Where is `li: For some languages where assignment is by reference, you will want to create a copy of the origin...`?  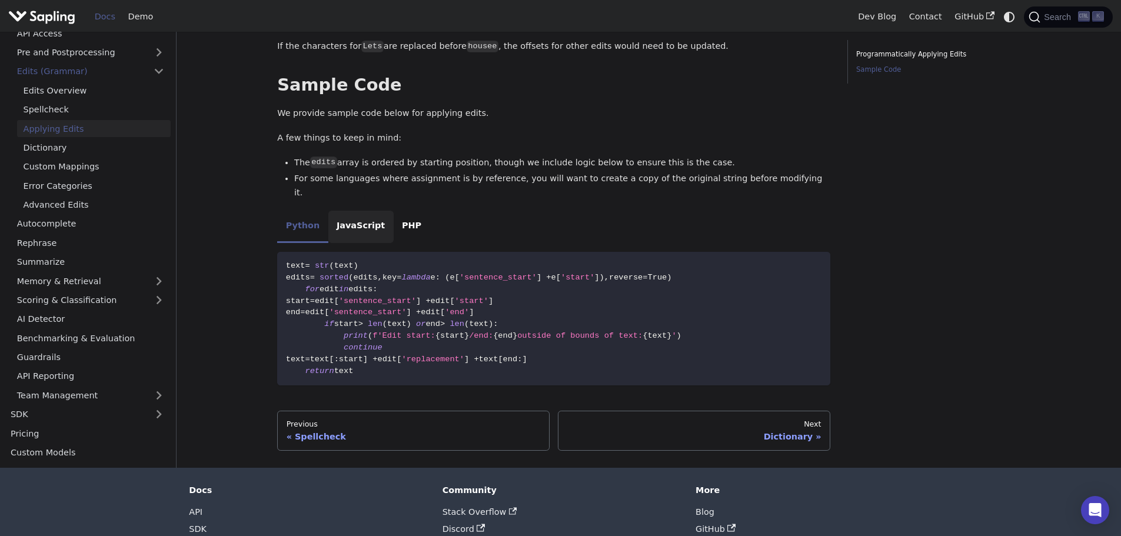
li: For some languages where assignment is by reference, you will want to create a copy of the origin... is located at coordinates (562, 186).